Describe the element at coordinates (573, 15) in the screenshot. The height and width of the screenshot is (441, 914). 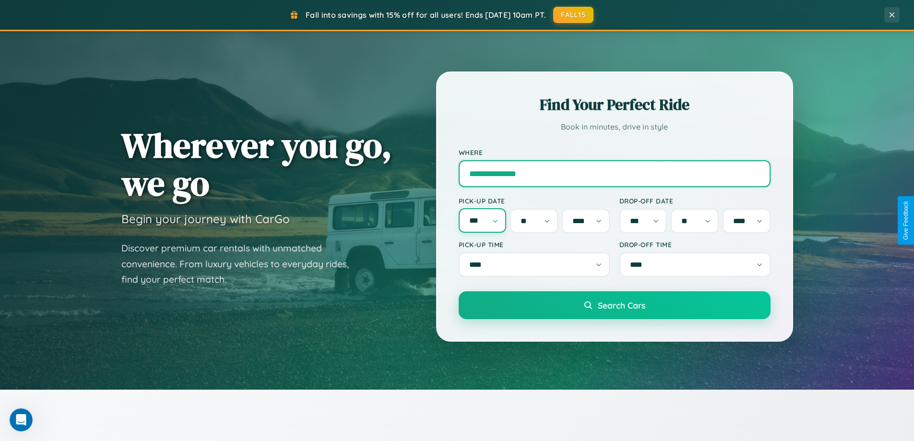
I see `button: FALL15` at that location.